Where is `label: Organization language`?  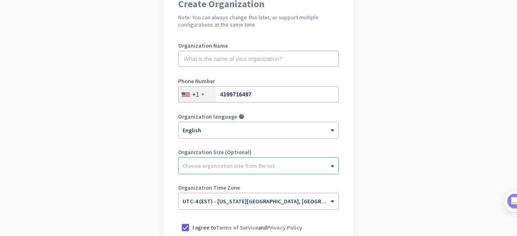
label: Organization language is located at coordinates (208, 117).